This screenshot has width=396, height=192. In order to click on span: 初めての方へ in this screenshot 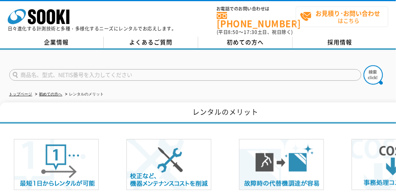, I will do `click(245, 42)`.